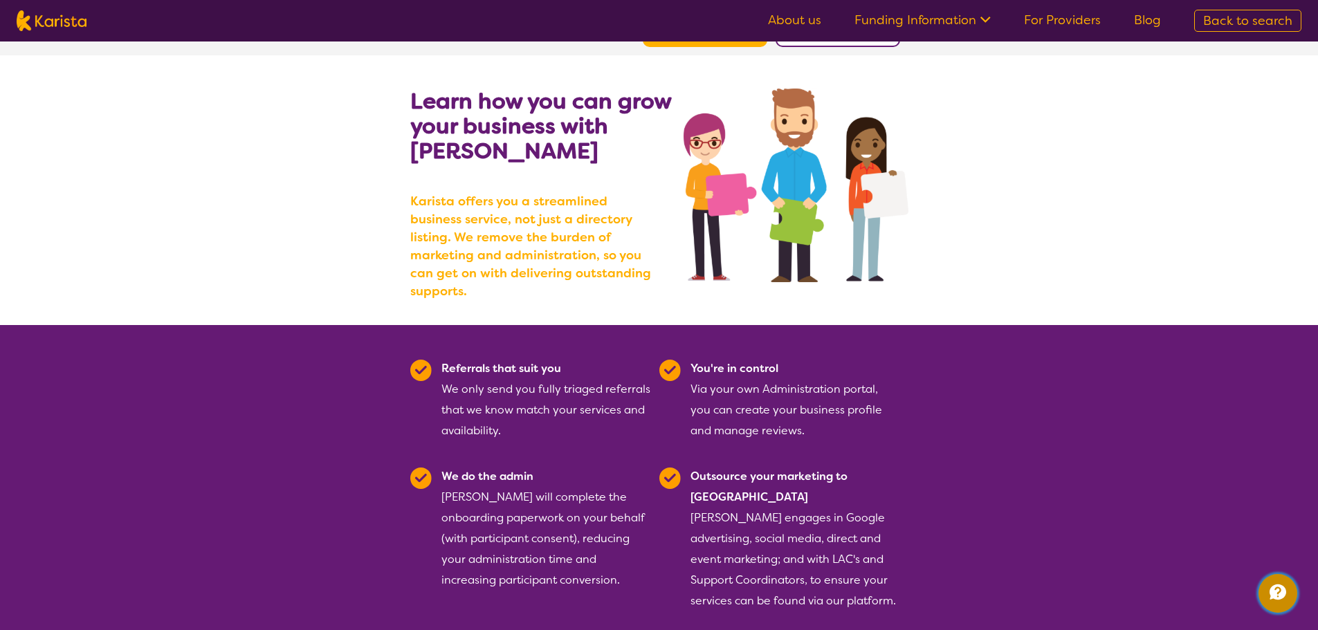 The image size is (1318, 630). What do you see at coordinates (794, 20) in the screenshot?
I see `a: About us` at bounding box center [794, 20].